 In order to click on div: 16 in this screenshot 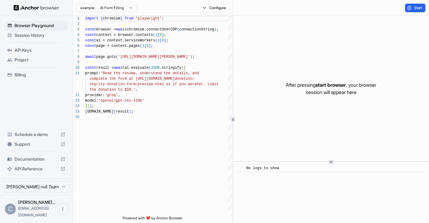, I will do `click(76, 117)`.